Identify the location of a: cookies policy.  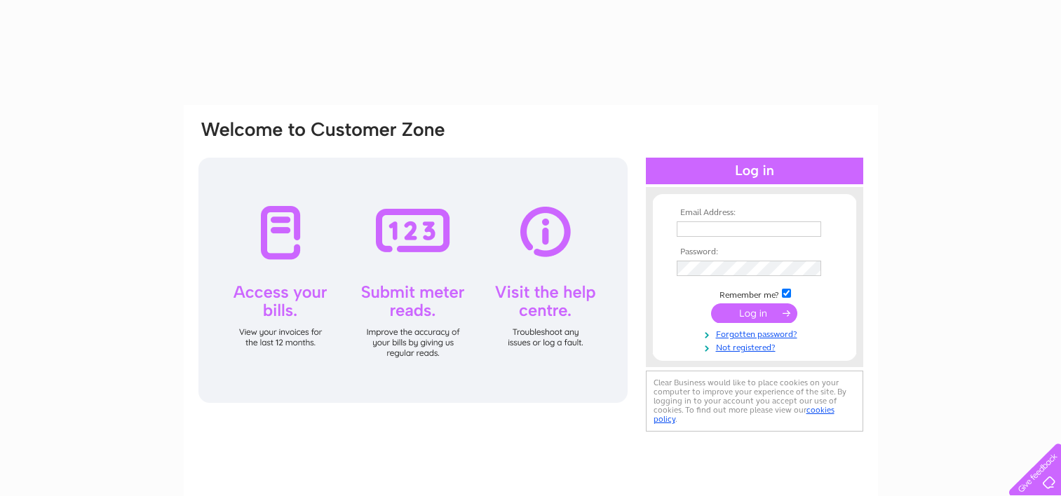
(744, 414).